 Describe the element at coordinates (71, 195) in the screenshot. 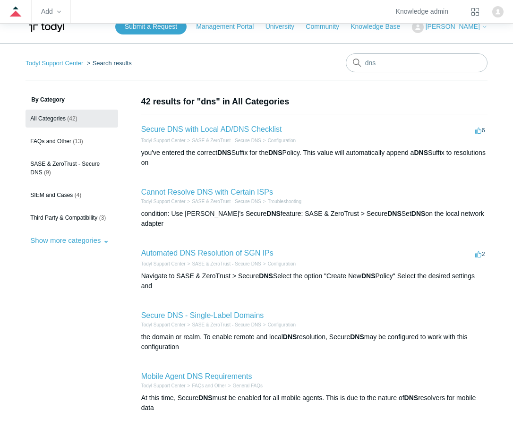

I see `a: SIEM and Cases (4)` at that location.